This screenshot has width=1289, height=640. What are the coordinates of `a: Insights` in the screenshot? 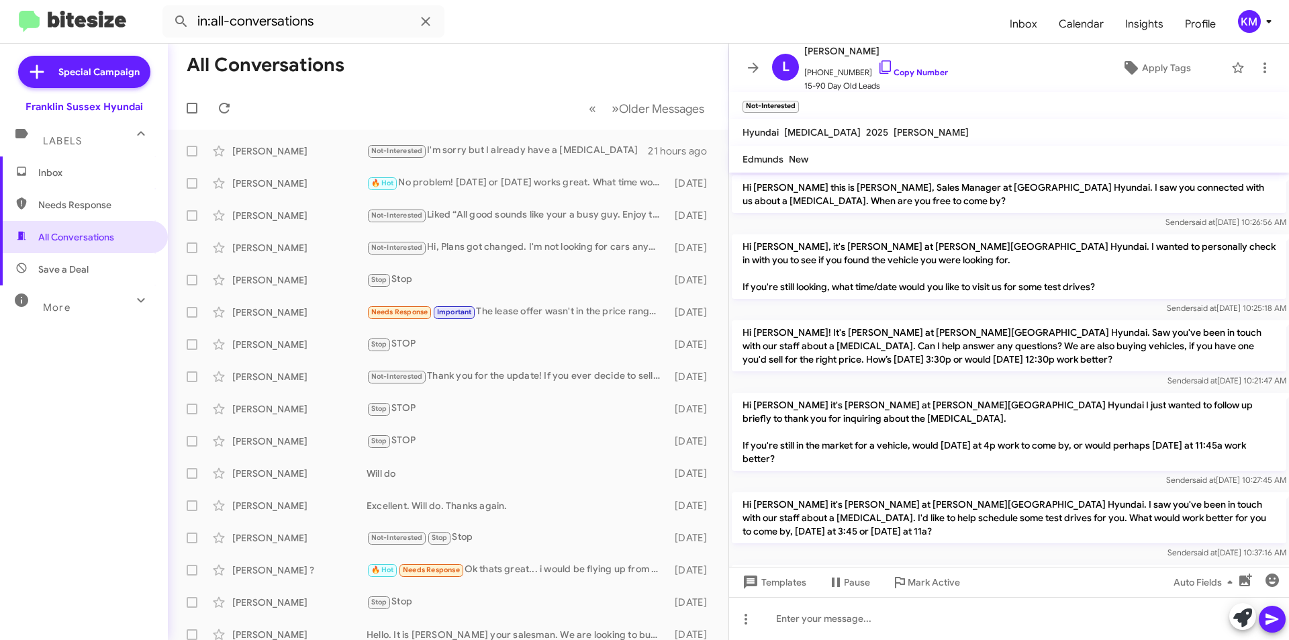 It's located at (1144, 24).